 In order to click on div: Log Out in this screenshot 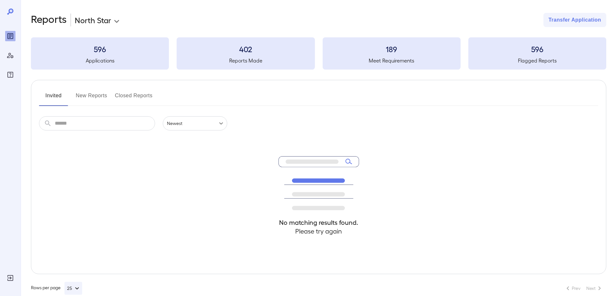, I will do `click(10, 278)`.